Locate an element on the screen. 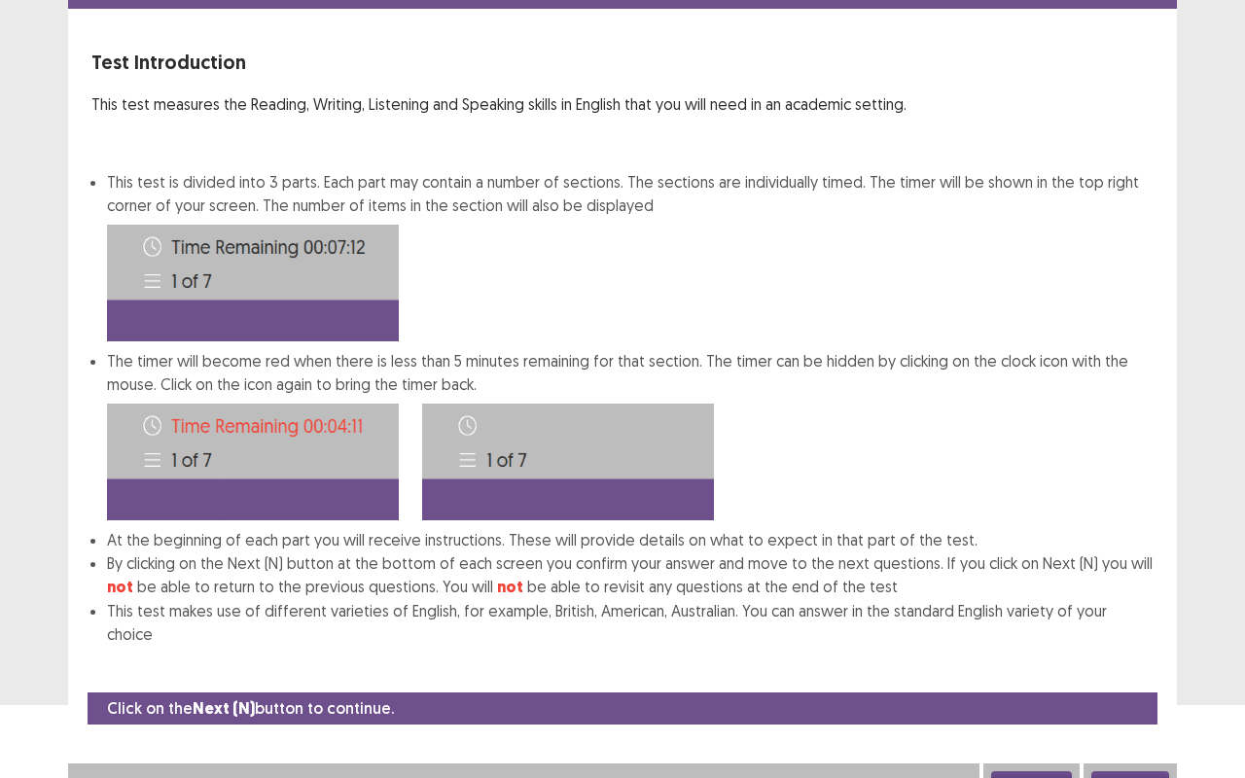 This screenshot has width=1245, height=778. li: By clicking on the Next (N) button at the bottom of each screen you confirm your answer and move ... is located at coordinates (630, 575).